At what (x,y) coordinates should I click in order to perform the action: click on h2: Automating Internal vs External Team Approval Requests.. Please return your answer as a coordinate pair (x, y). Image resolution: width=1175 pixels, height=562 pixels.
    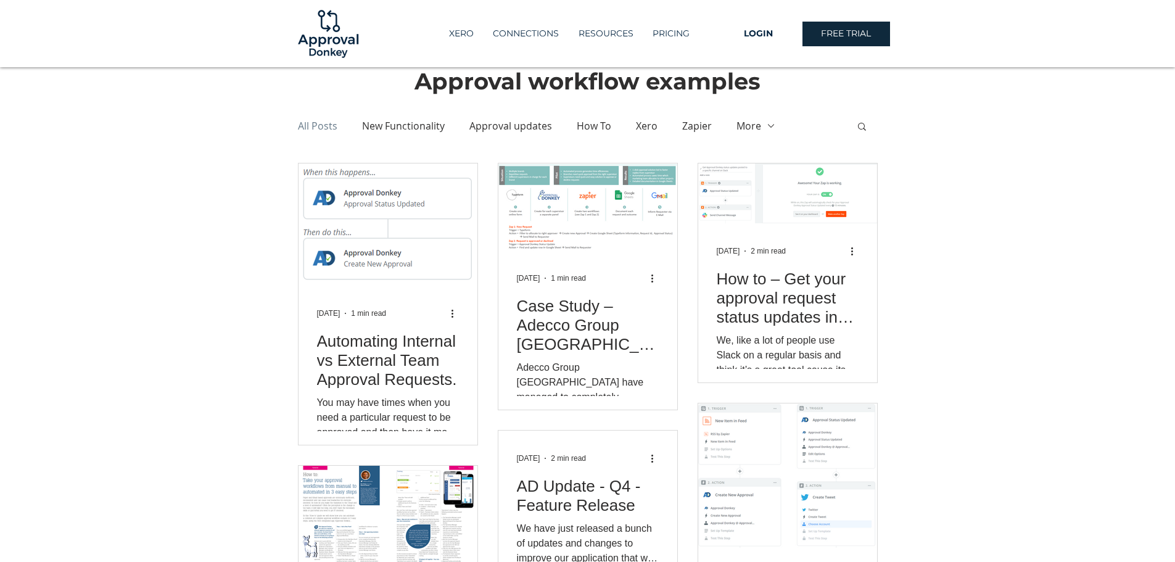
    Looking at the image, I should click on (388, 360).